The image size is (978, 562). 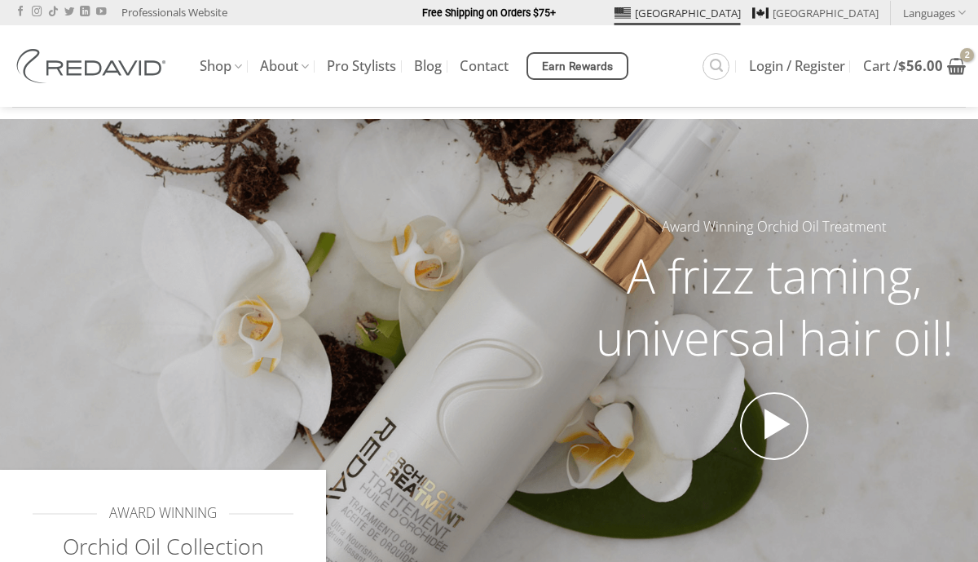 I want to click on a: Shop, so click(x=221, y=66).